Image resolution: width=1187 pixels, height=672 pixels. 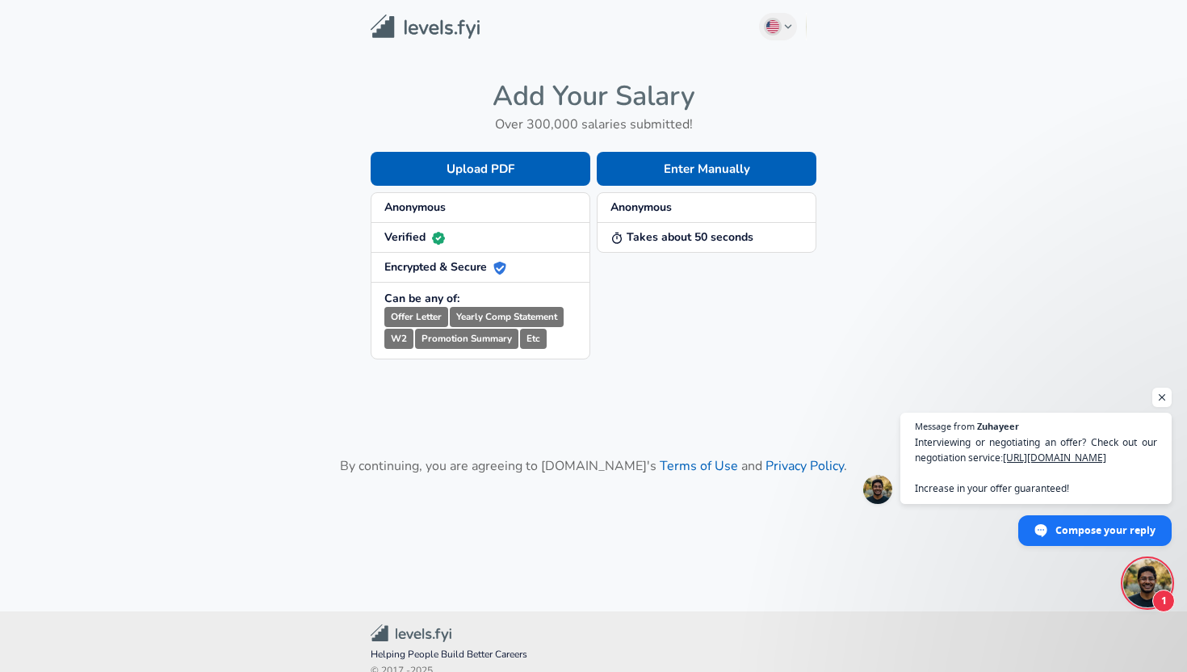 I want to click on small: Etc, so click(x=533, y=338).